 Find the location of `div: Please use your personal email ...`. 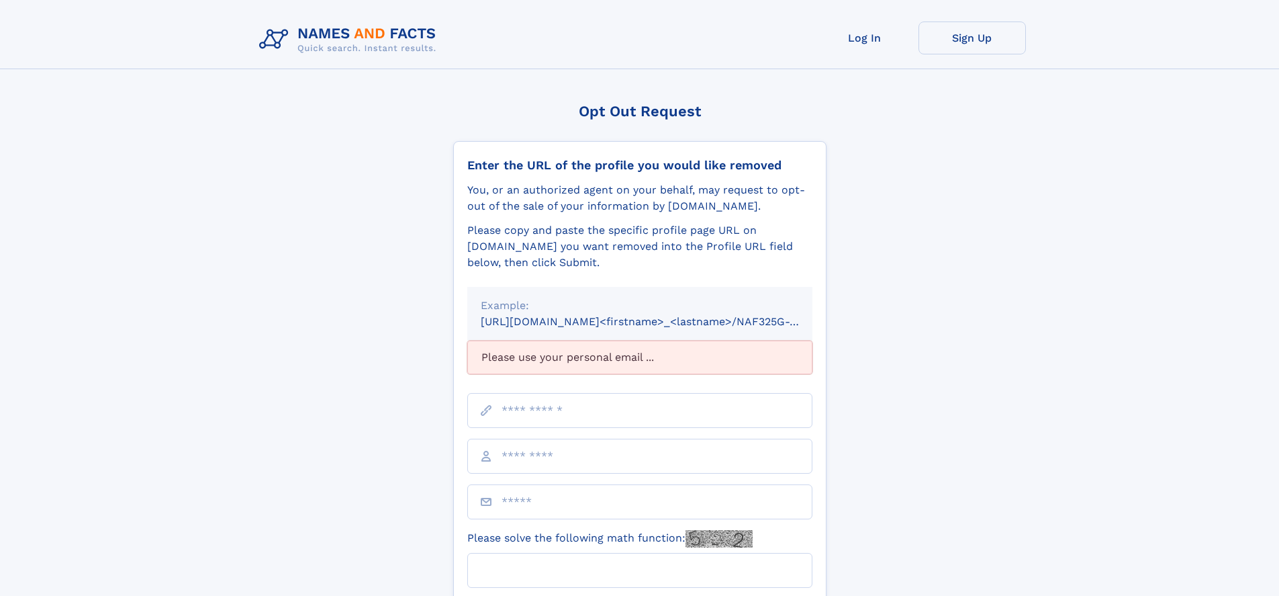

div: Please use your personal email ... is located at coordinates (640, 357).